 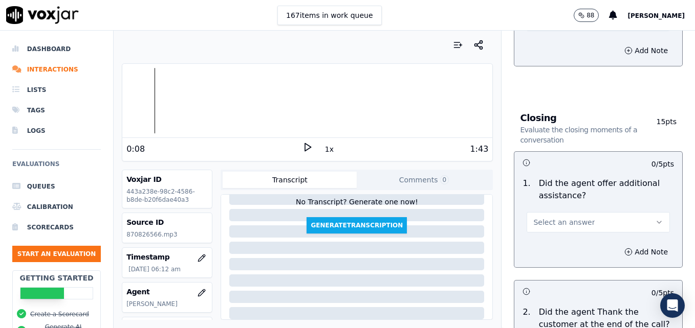 I want to click on li: Dashboard, so click(x=56, y=49).